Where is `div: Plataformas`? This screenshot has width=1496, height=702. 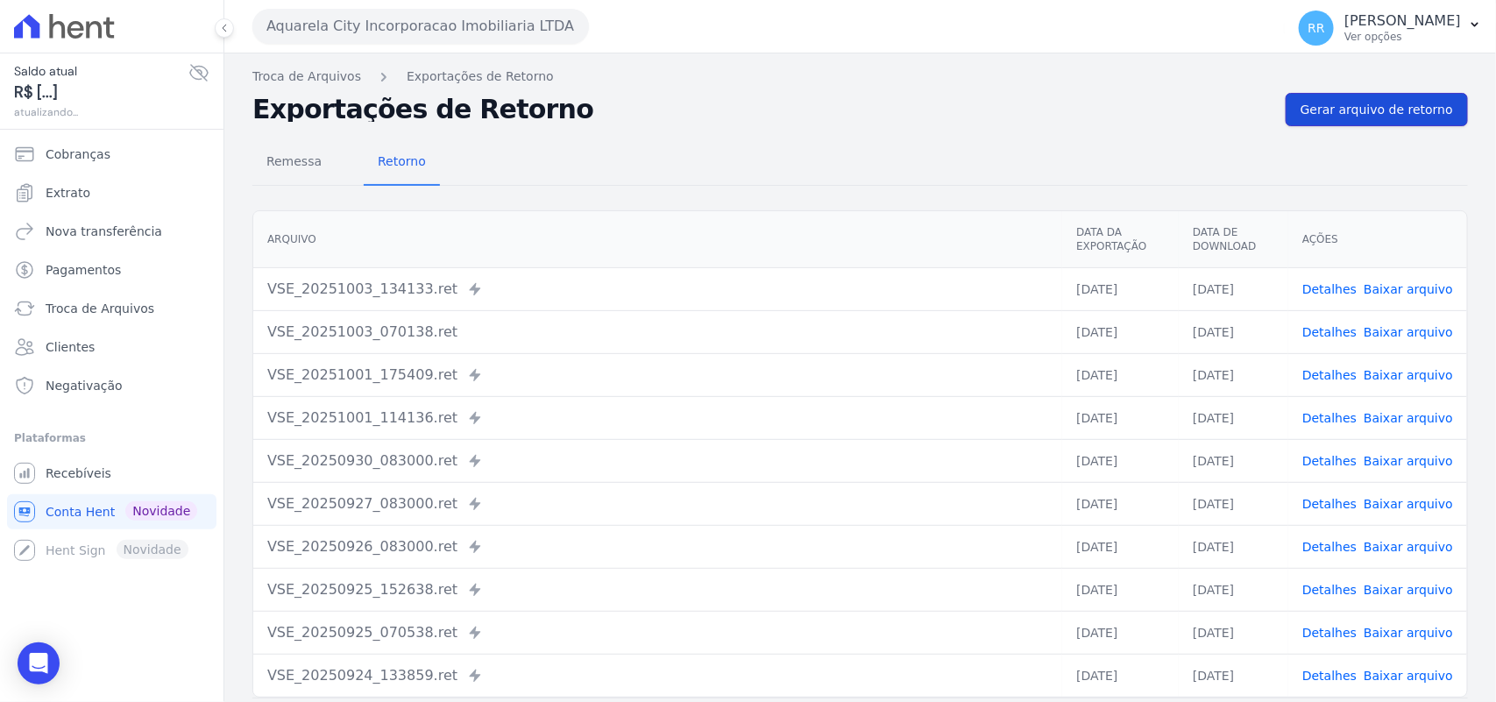
div: Plataformas is located at coordinates (111, 438).